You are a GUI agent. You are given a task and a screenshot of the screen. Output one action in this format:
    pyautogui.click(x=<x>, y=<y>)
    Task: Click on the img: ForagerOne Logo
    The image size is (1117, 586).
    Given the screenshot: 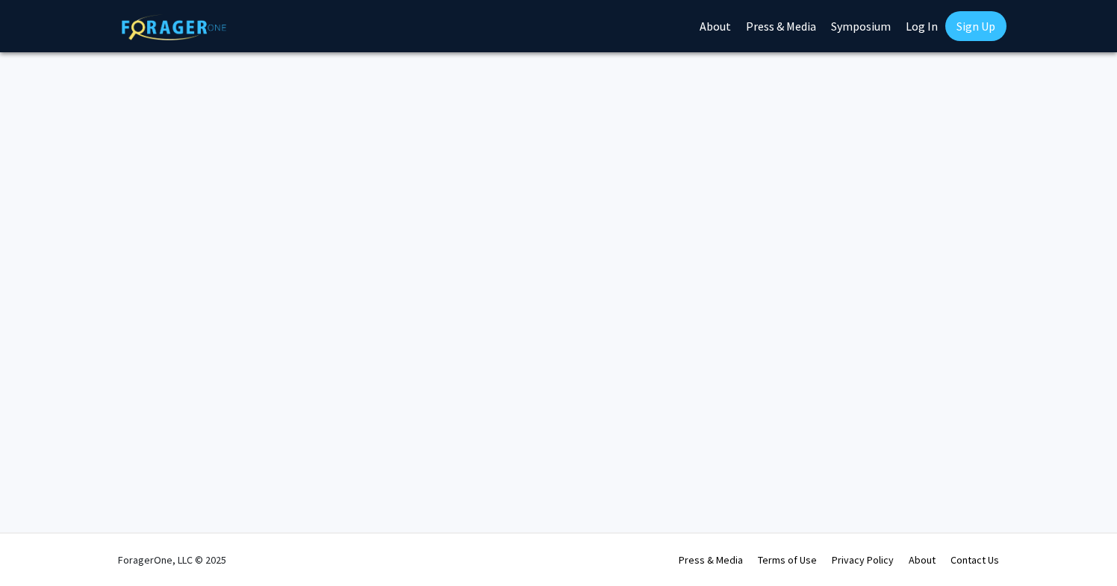 What is the action you would take?
    pyautogui.click(x=174, y=27)
    